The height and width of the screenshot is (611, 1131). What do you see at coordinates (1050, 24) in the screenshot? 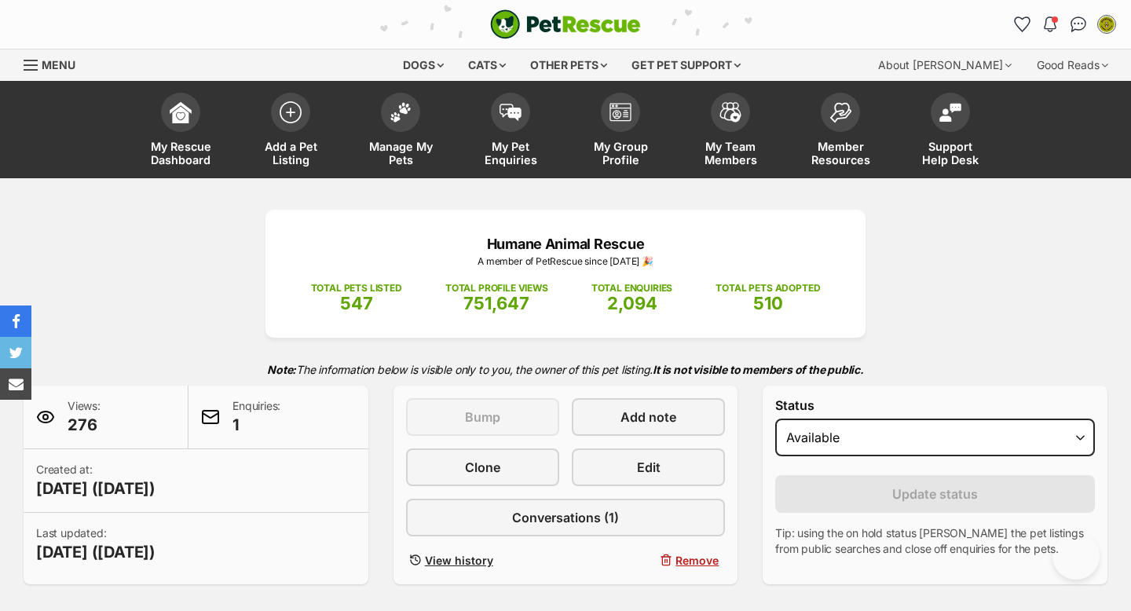
I see `button: Notifications` at bounding box center [1050, 24].